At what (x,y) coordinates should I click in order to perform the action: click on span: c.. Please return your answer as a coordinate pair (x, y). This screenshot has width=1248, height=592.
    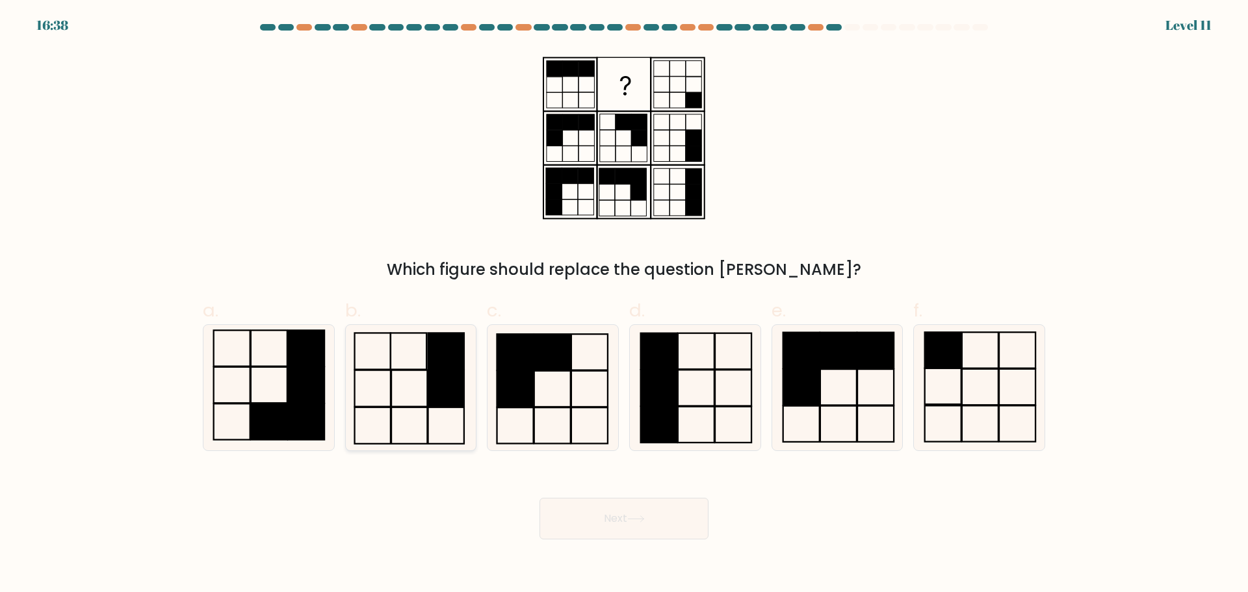
    Looking at the image, I should click on (494, 310).